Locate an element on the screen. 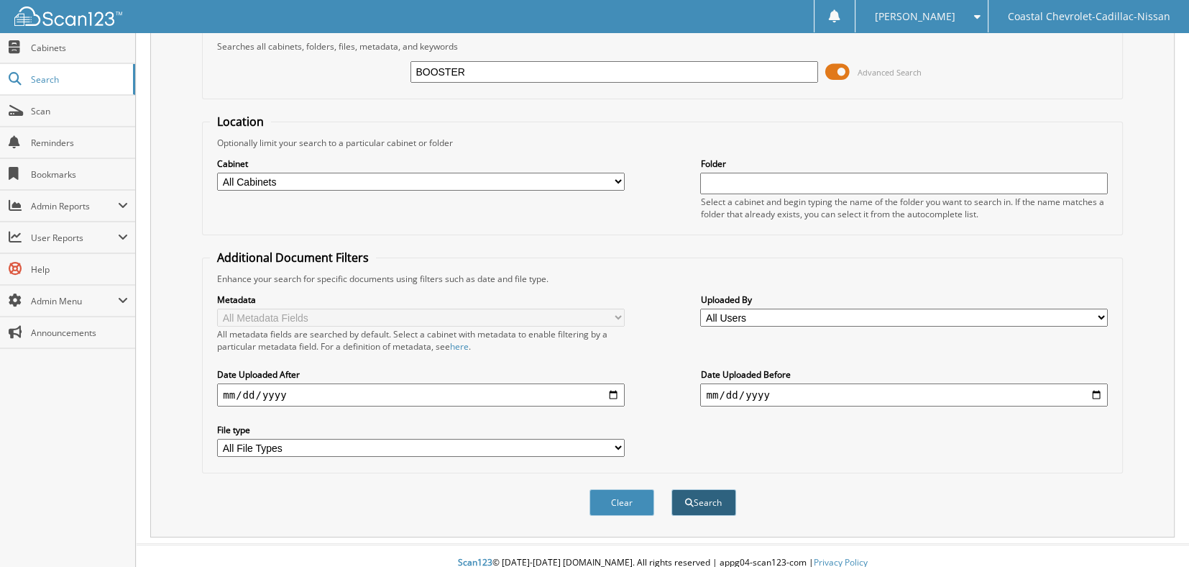 This screenshot has height=567, width=1189. div: Searches all cabinets, folders, files, metadata, and keywords is located at coordinates (662, 46).